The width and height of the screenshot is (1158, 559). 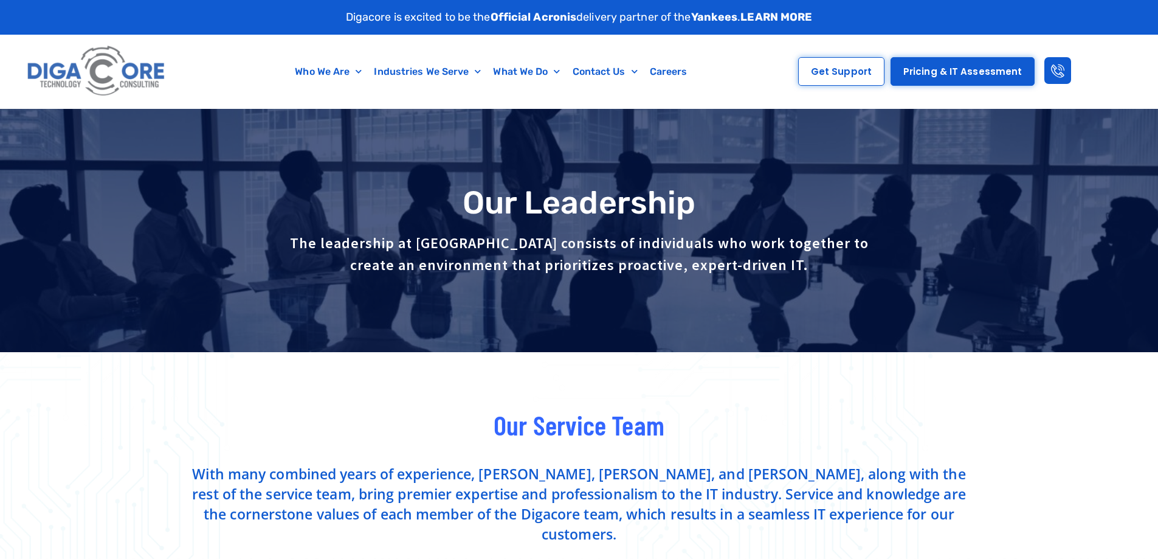 What do you see at coordinates (526, 72) in the screenshot?
I see `a: What We Do` at bounding box center [526, 72].